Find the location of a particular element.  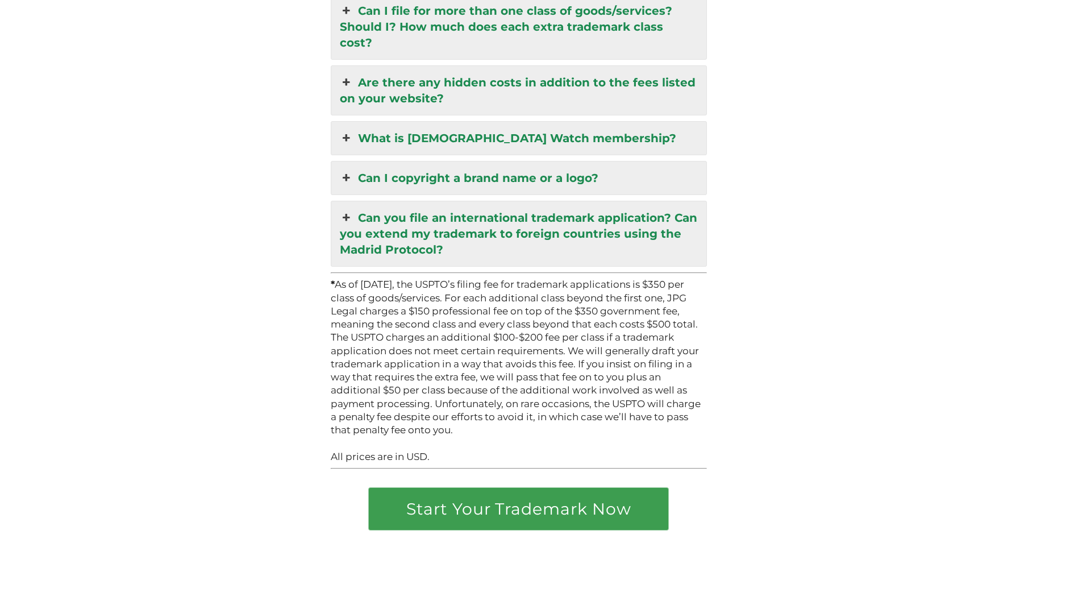

a: Are there any hidden costs in addition to the fees listed on your website? is located at coordinates (519, 90).